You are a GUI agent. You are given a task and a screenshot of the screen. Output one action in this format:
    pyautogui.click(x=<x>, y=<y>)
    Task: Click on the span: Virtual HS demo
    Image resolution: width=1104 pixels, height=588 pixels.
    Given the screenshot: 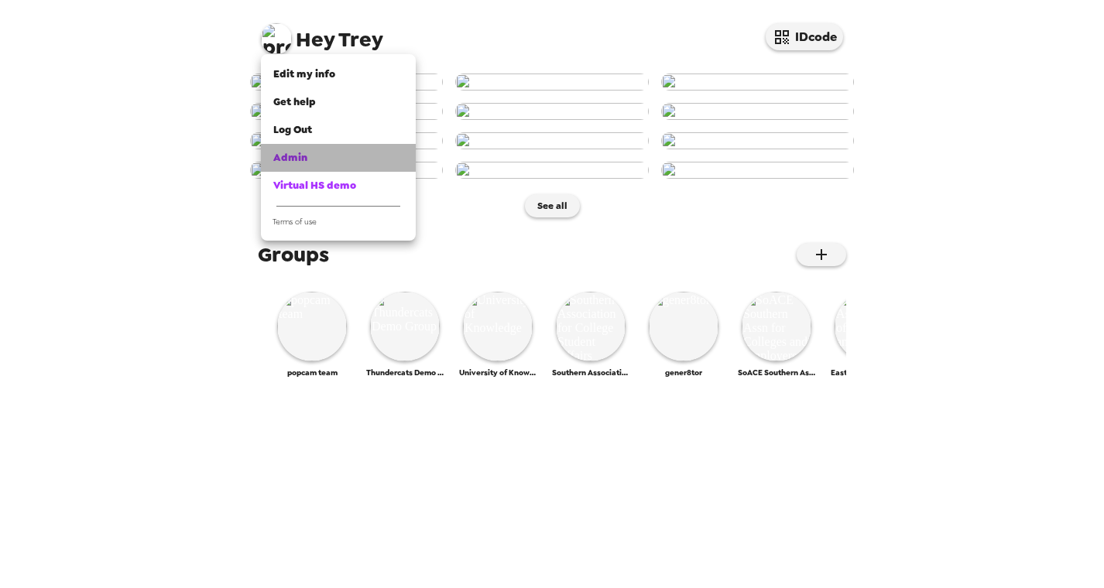 What is the action you would take?
    pyautogui.click(x=314, y=185)
    